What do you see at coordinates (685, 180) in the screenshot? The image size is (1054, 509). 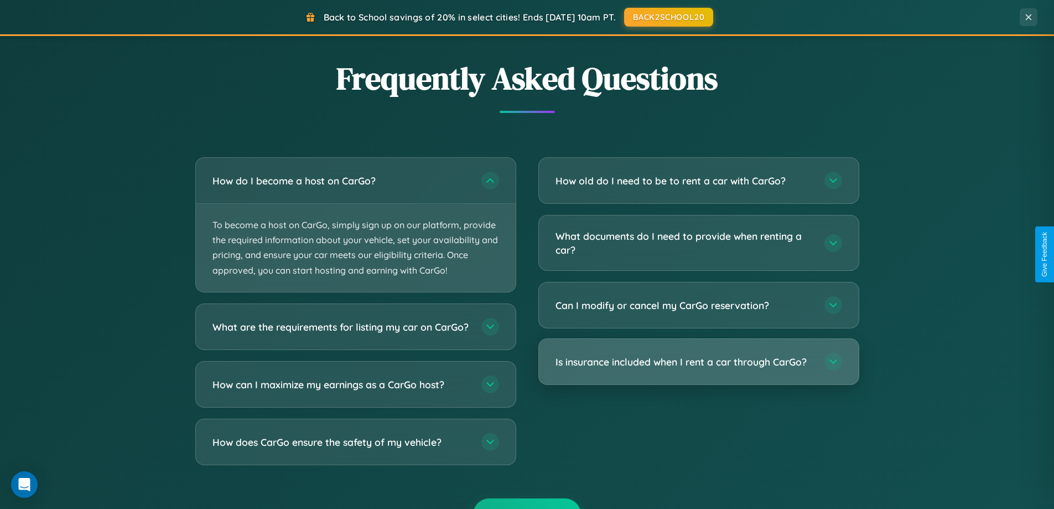 I see `h3: How old do I need to be to rent a car with CarGo?` at bounding box center [685, 180].